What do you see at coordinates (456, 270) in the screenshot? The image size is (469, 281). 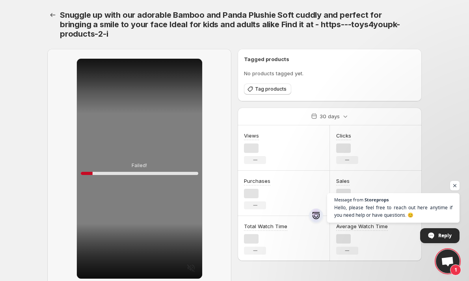 I see `span: 1` at bounding box center [456, 270].